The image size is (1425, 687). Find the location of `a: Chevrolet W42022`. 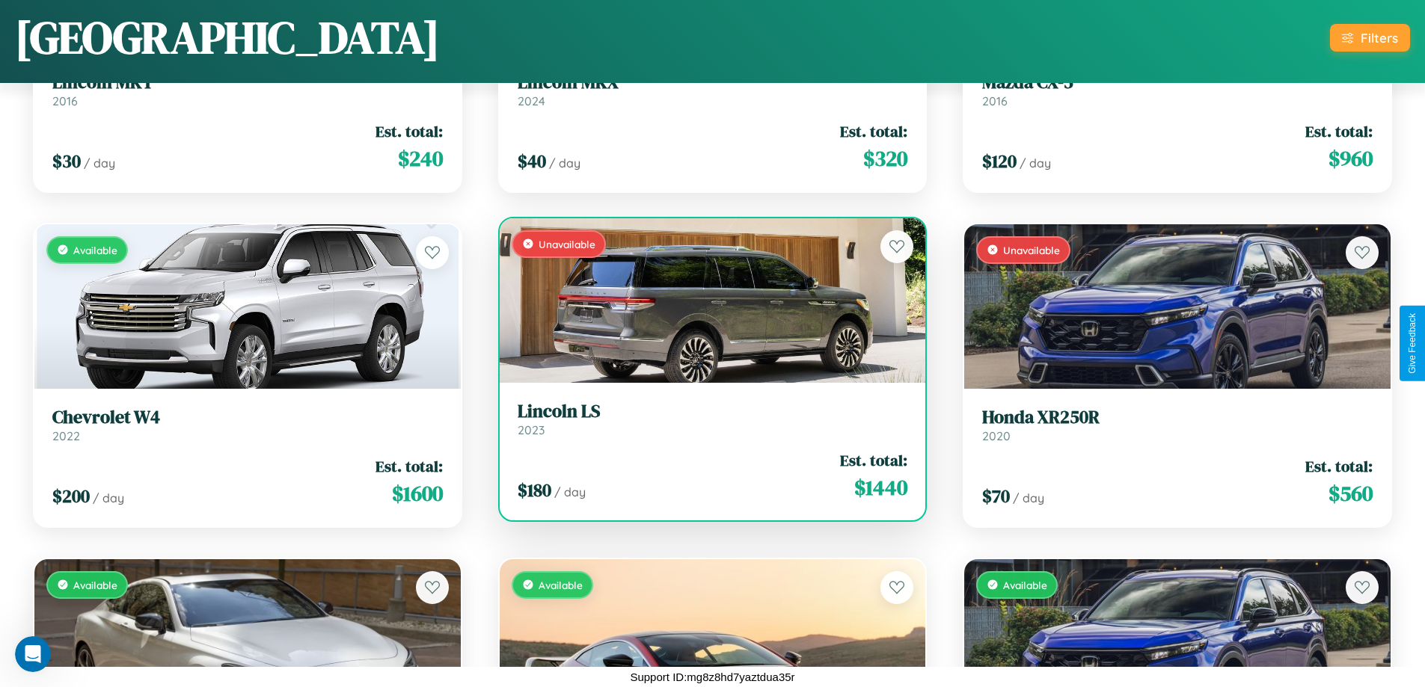

a: Chevrolet W42022 is located at coordinates (248, 425).